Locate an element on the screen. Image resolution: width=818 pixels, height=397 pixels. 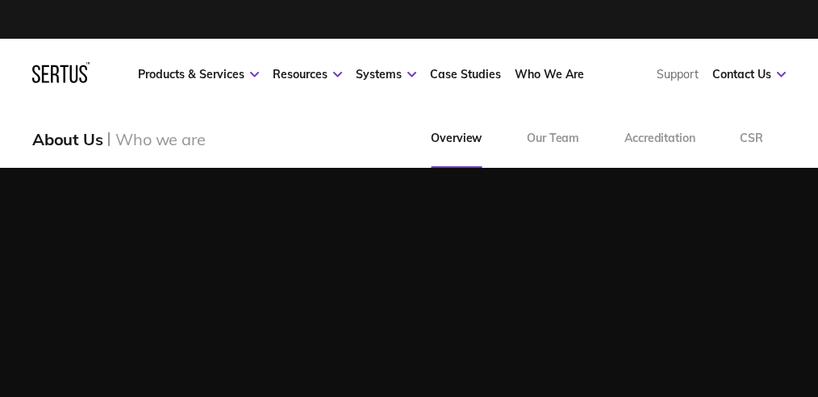
a: Systems is located at coordinates (386, 74).